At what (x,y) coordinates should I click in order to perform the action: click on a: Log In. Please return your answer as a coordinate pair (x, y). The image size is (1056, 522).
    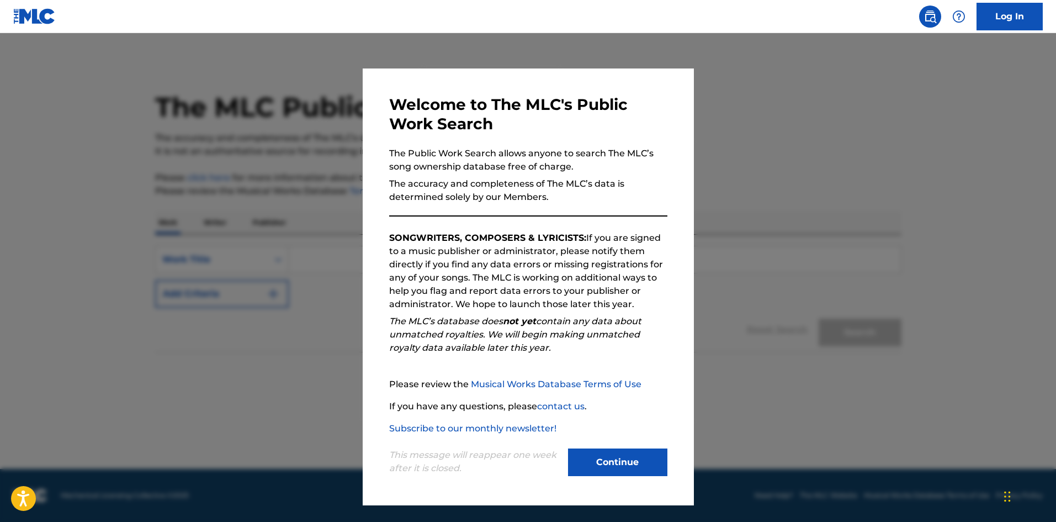
    Looking at the image, I should click on (1010, 17).